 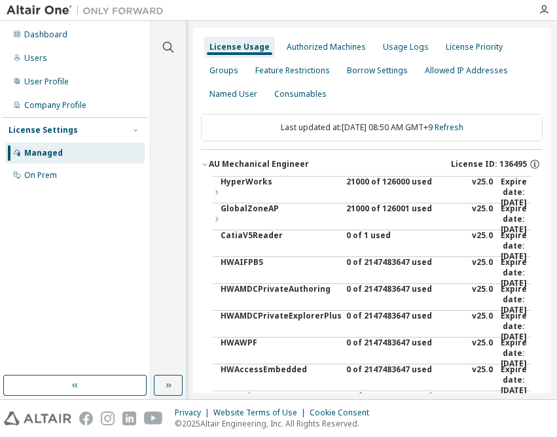 What do you see at coordinates (279, 300) in the screenshot?
I see `div: HWAMDCPrivateAuthoring` at bounding box center [279, 300].